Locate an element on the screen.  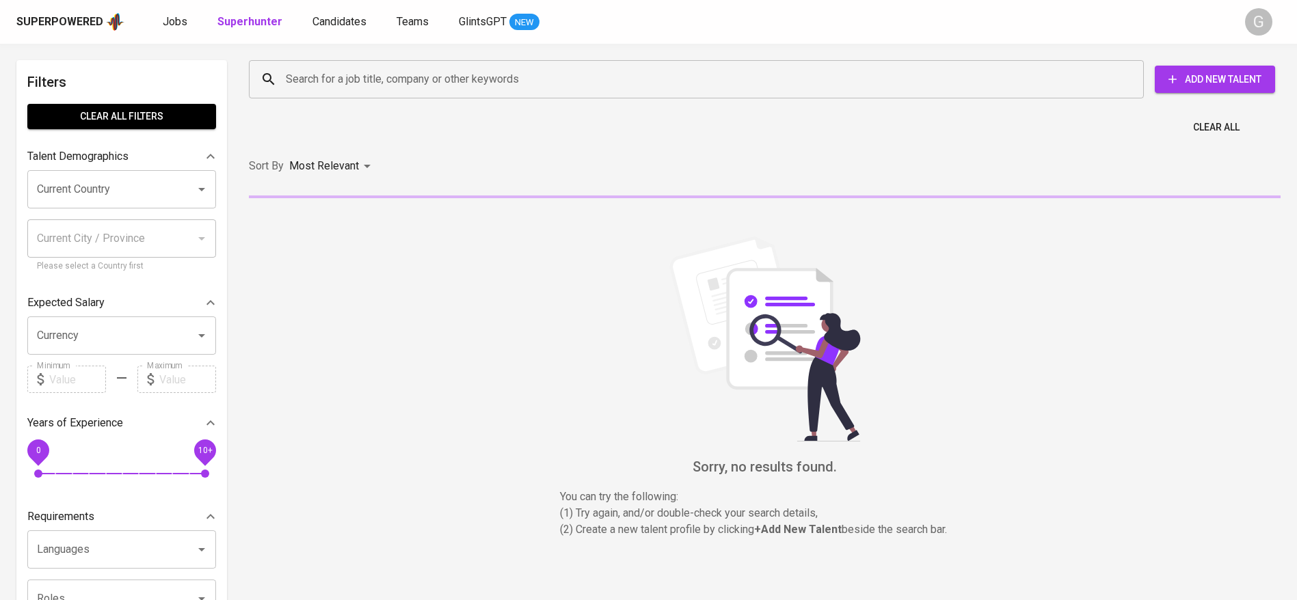
img: app logo is located at coordinates (115, 22).